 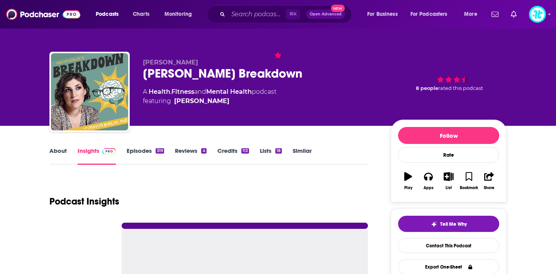 What do you see at coordinates (428, 188) in the screenshot?
I see `div: Apps` at bounding box center [428, 188].